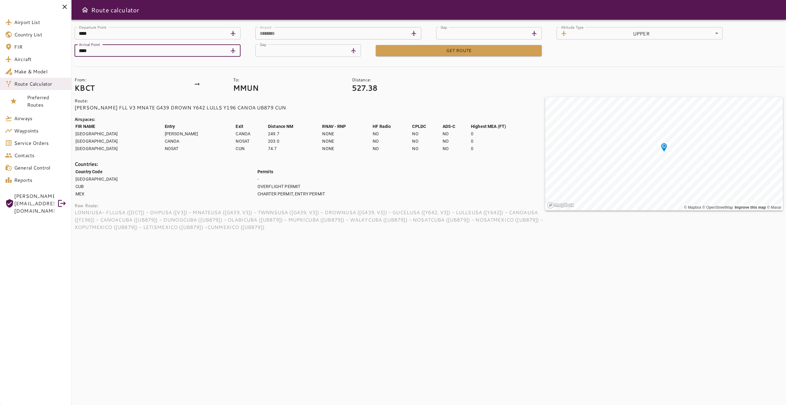 This screenshot has width=786, height=405. I want to click on span: Preferred Routes, so click(47, 101).